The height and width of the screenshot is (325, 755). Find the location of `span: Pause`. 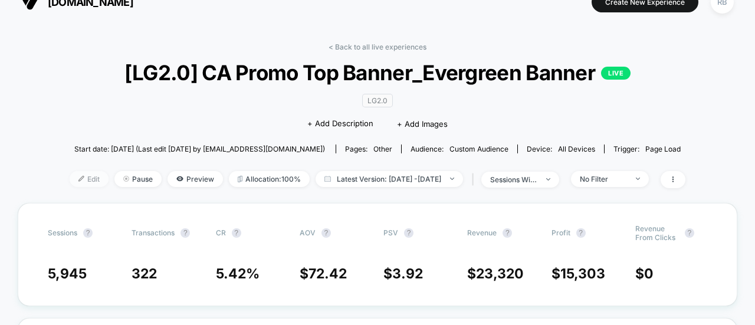

span: Pause is located at coordinates (138, 179).